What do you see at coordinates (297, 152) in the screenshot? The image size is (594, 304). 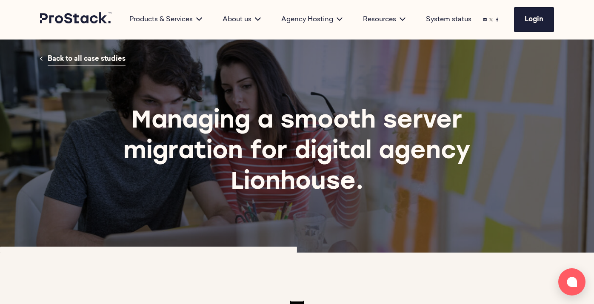 I see `h1: Managing a smooth server migration for digital agency Lionhouse.` at bounding box center [297, 152].